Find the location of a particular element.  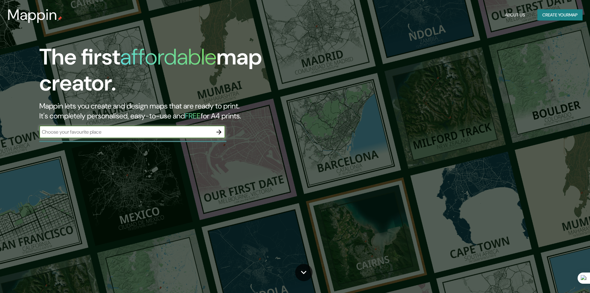

h3: Mappin is located at coordinates (32, 15).